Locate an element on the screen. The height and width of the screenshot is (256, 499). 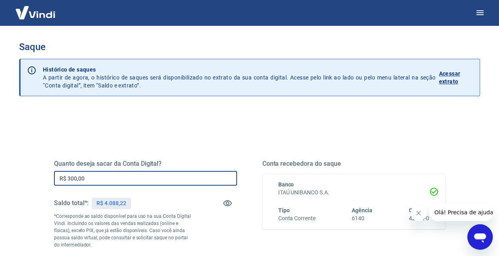
span: Tipo is located at coordinates (284, 210).